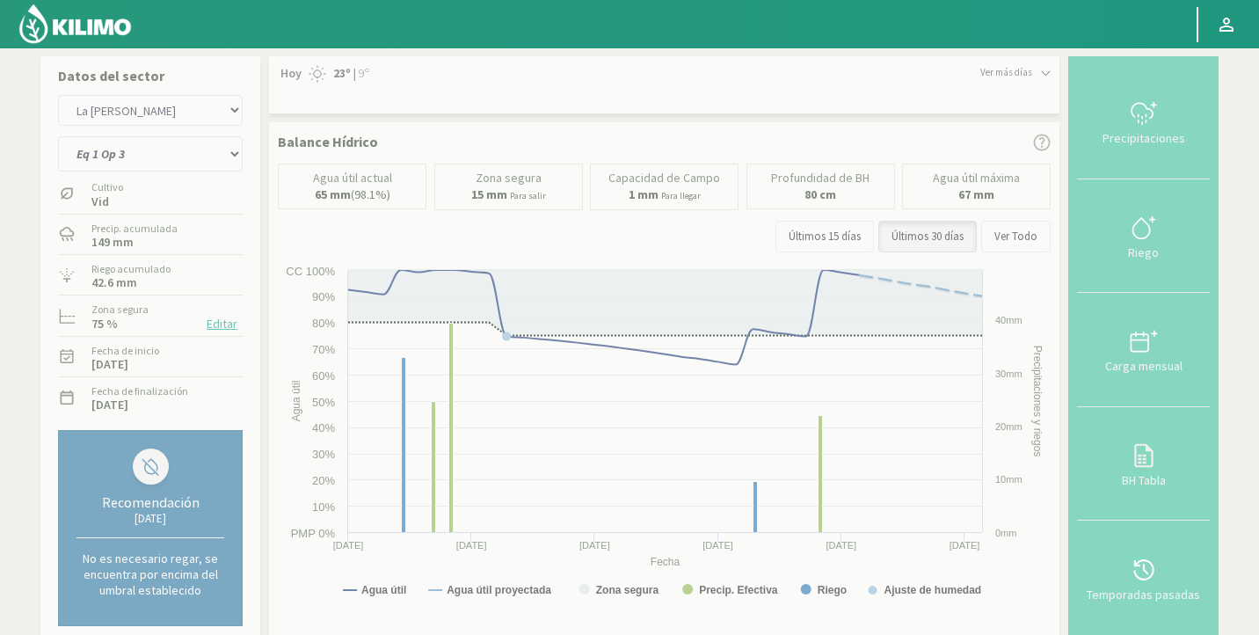 This screenshot has height=635, width=1259. What do you see at coordinates (1143, 594) in the screenshot?
I see `div: Temporadas pasadas` at bounding box center [1143, 594].